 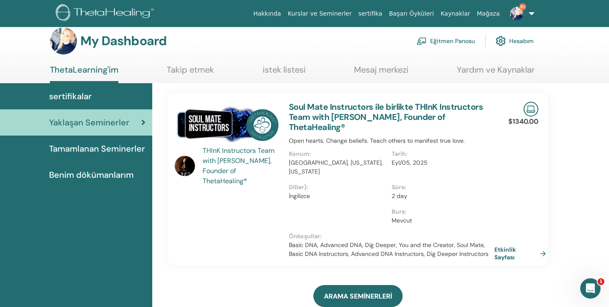 What do you see at coordinates (488, 14) in the screenshot?
I see `a: Mağaza` at bounding box center [488, 14].